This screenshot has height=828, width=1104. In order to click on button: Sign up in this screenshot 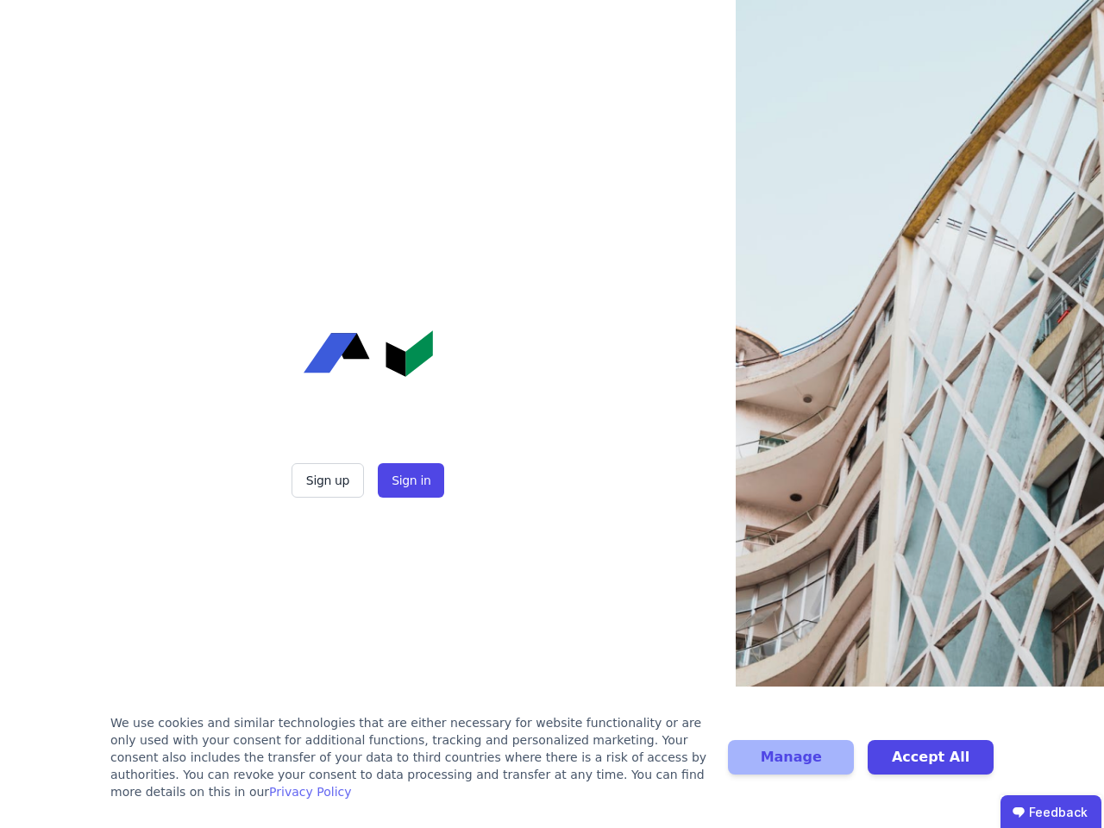, I will do `click(328, 480)`.